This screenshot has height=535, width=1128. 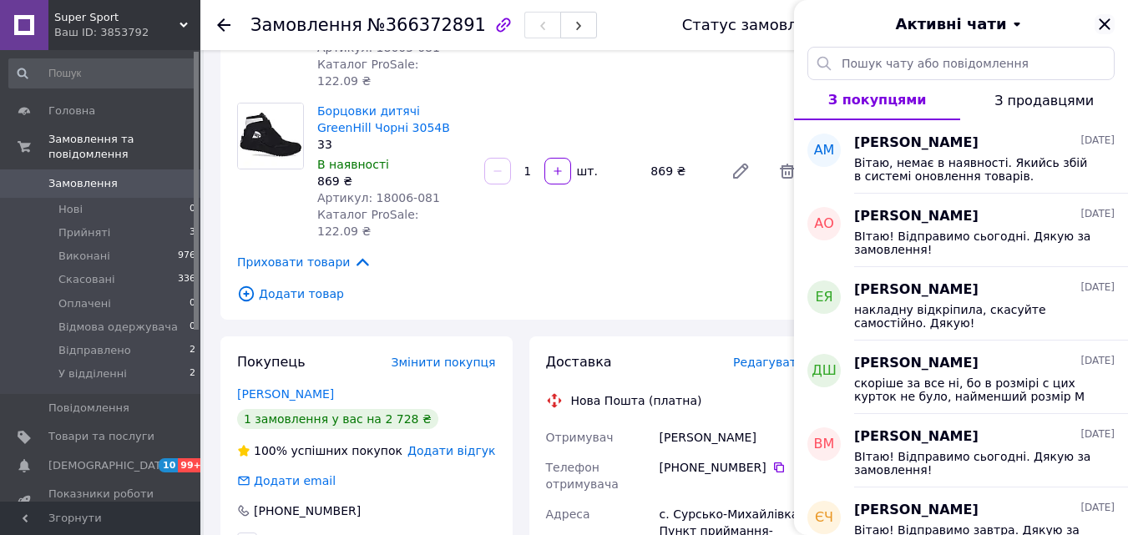 I want to click on span: Відправлено, so click(x=94, y=351).